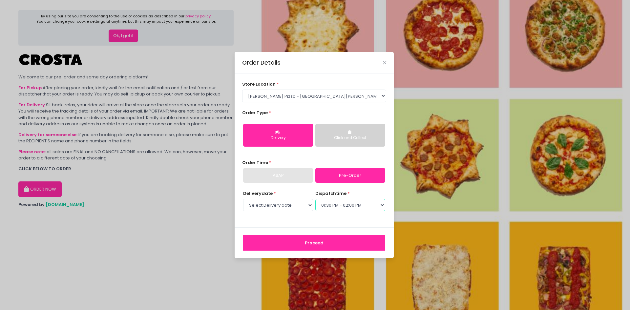 The image size is (630, 310). Describe the element at coordinates (278, 138) in the screenshot. I see `div: Delivery` at that location.